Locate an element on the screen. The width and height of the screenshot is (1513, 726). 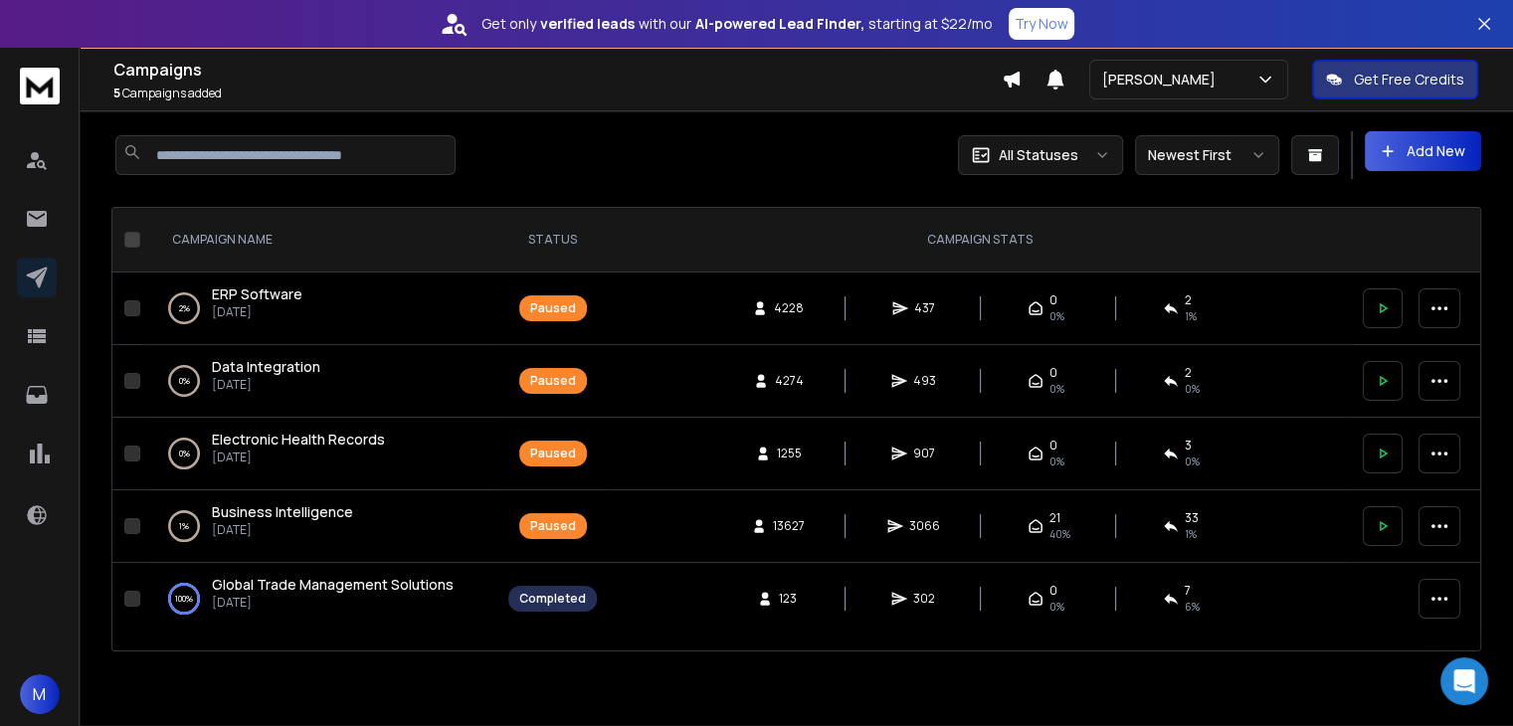
span: 6 % is located at coordinates (1192, 607).